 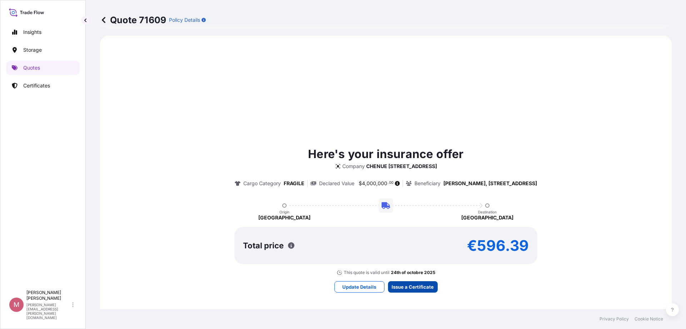 I want to click on span: 4, so click(x=363, y=184).